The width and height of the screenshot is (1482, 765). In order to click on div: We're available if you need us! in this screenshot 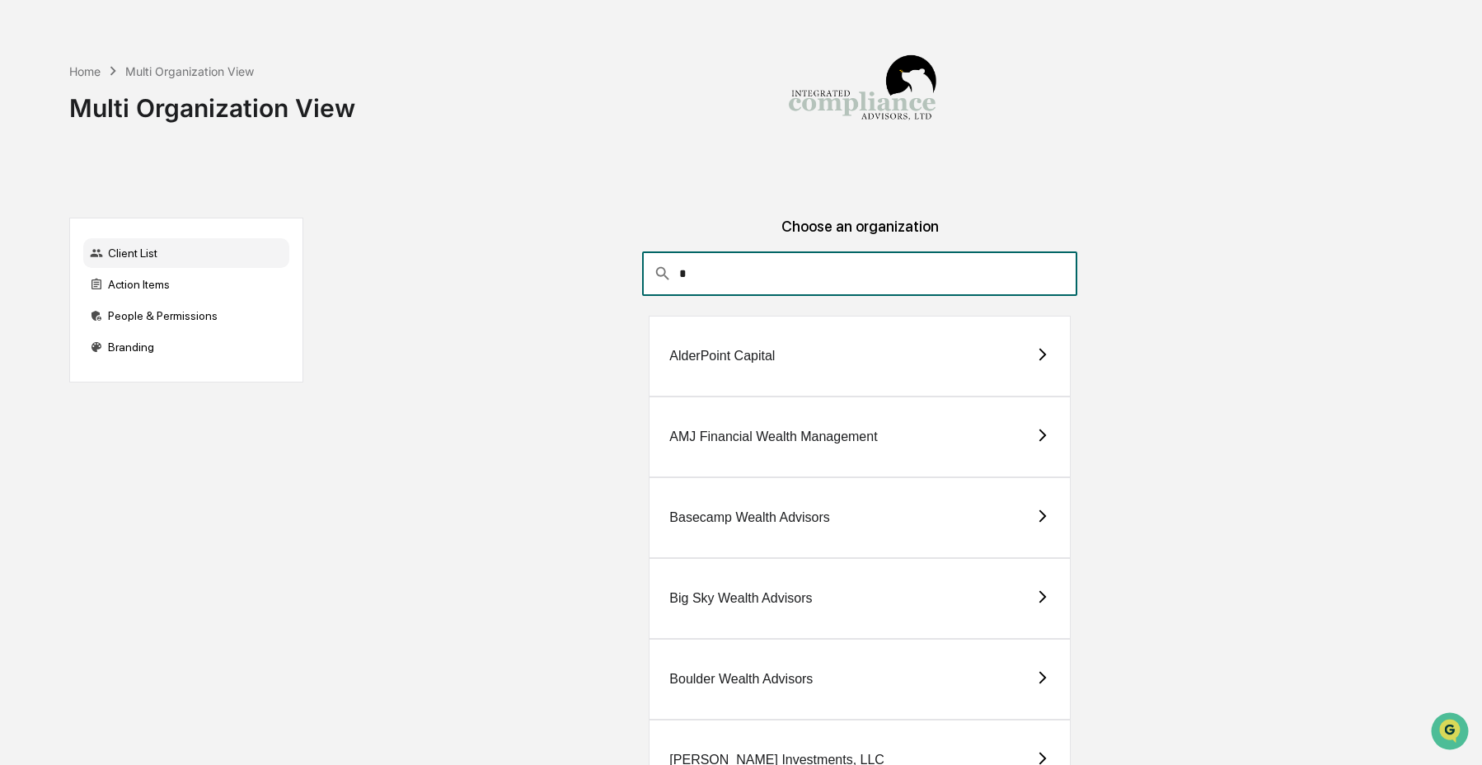, I will do `click(132, 149)`.